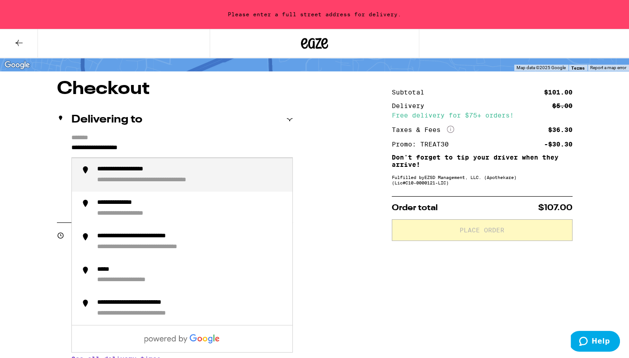  I want to click on span: Map data ©2025 Google, so click(541, 67).